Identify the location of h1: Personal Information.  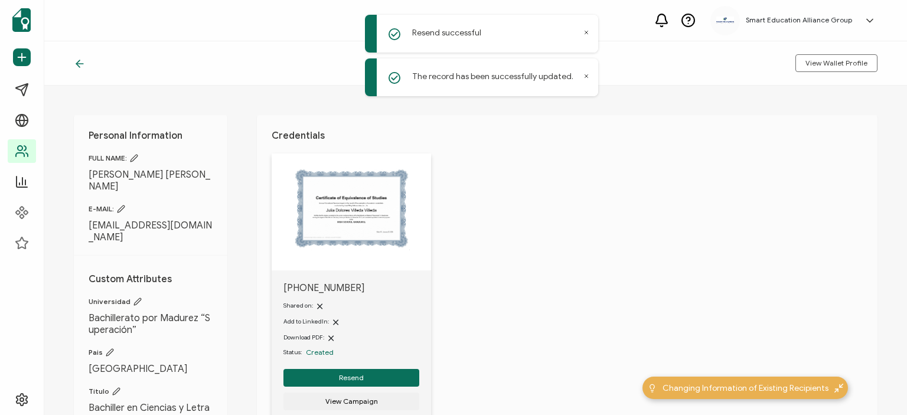
(151, 136).